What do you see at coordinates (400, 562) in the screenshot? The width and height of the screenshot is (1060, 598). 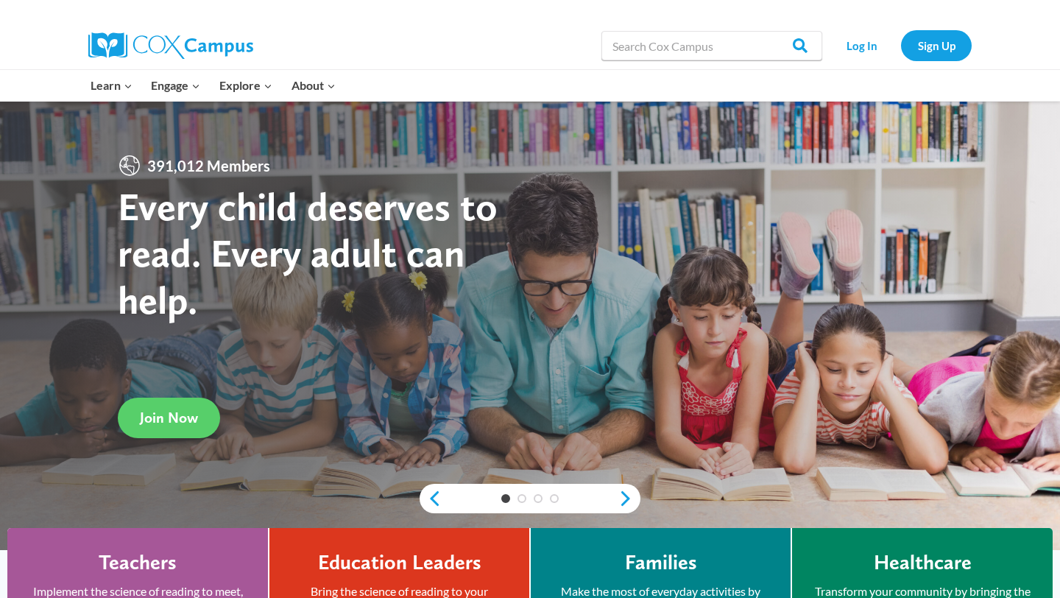 I see `h4: Education Leaders` at bounding box center [400, 562].